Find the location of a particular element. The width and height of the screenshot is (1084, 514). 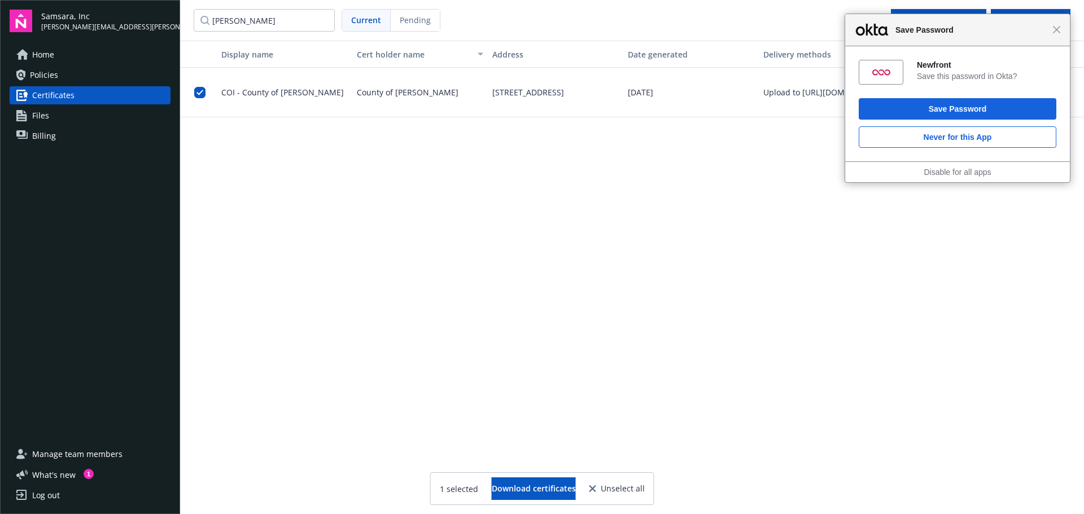

button: Unselect all is located at coordinates (617, 489).